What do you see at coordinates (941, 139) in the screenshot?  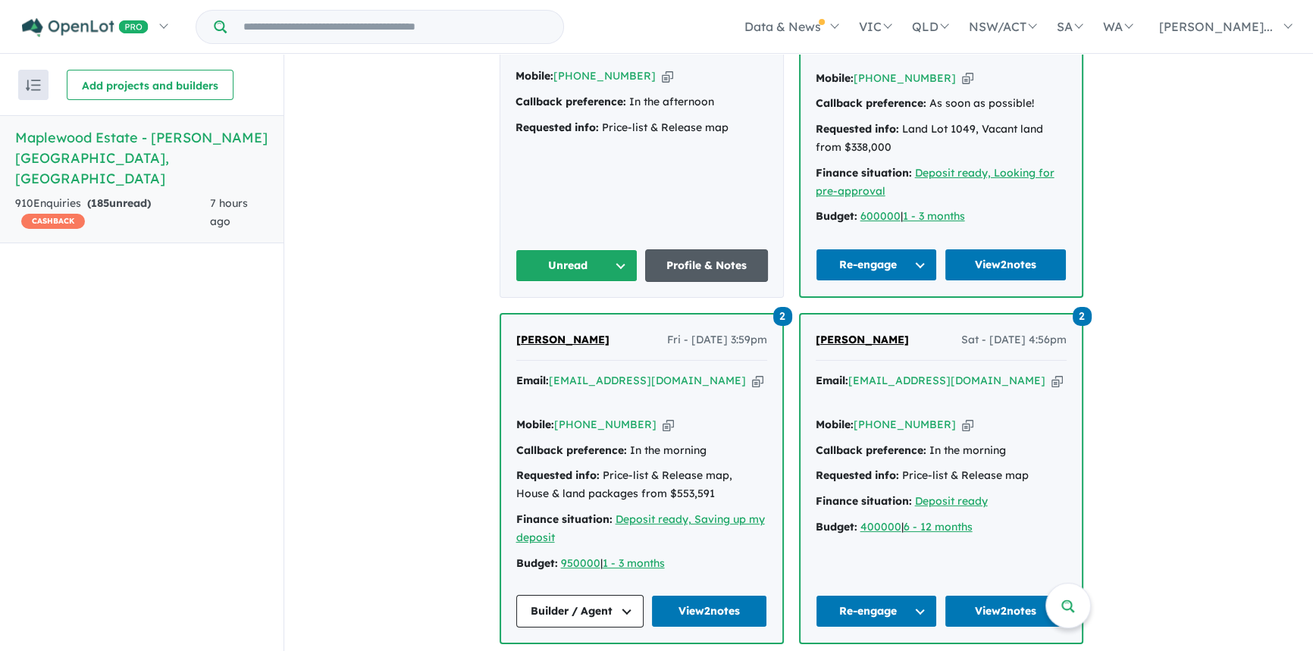 I see `div: Land Lot 1049, Vacant land from $338,000` at bounding box center [941, 139].